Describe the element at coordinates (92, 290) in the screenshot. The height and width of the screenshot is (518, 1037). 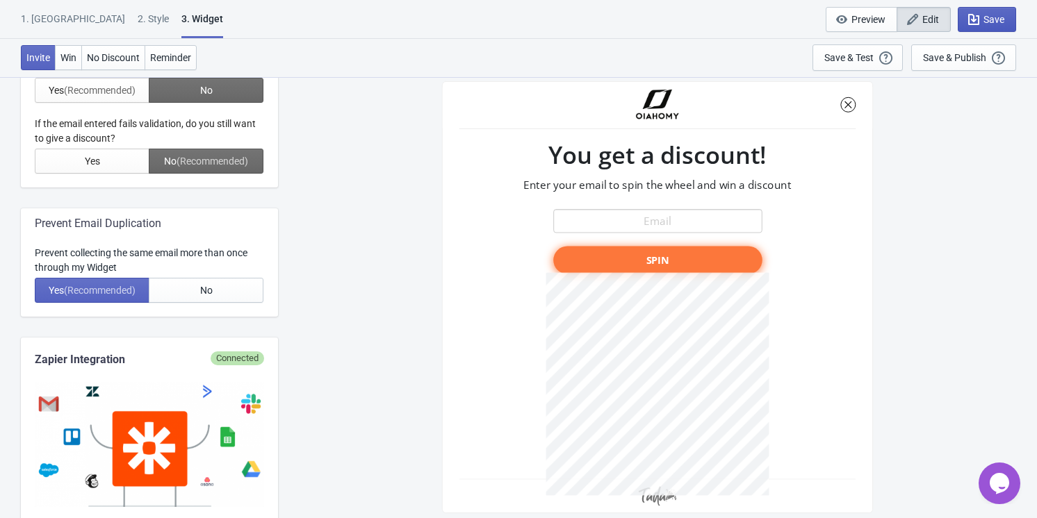
I see `span: Yes` at that location.